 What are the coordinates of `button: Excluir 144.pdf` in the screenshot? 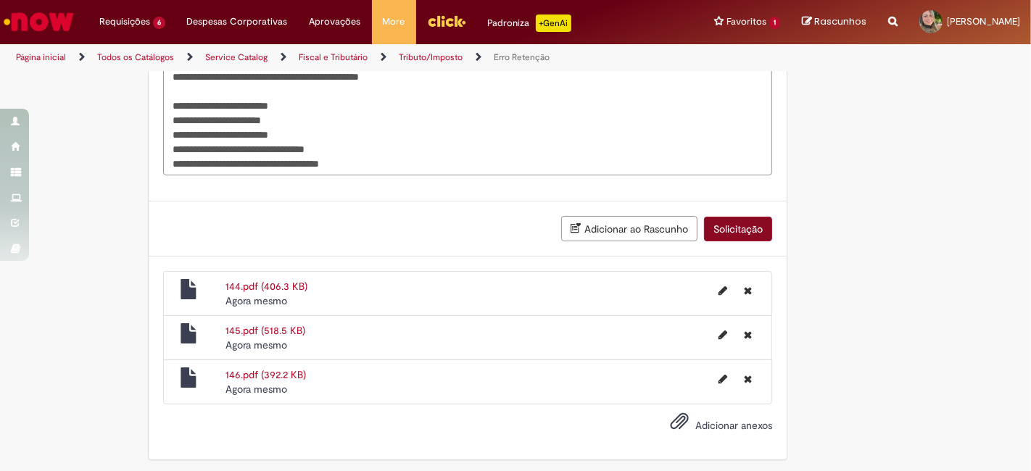 It's located at (747, 291).